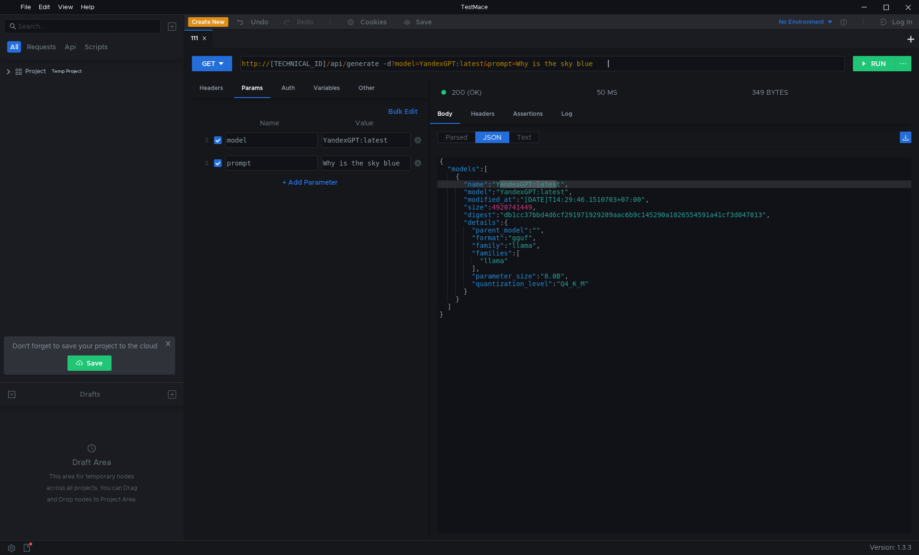  Describe the element at coordinates (567, 114) in the screenshot. I see `div: Log` at that location.